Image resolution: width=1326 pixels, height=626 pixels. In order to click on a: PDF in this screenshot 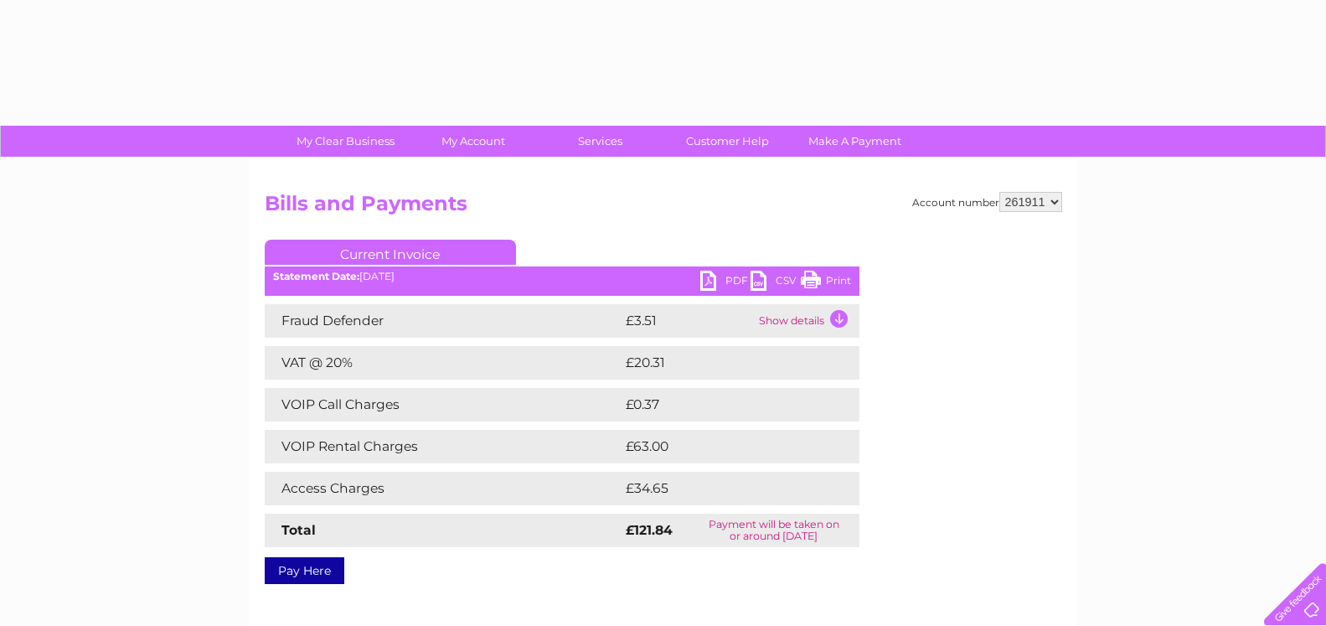, I will do `click(726, 282)`.